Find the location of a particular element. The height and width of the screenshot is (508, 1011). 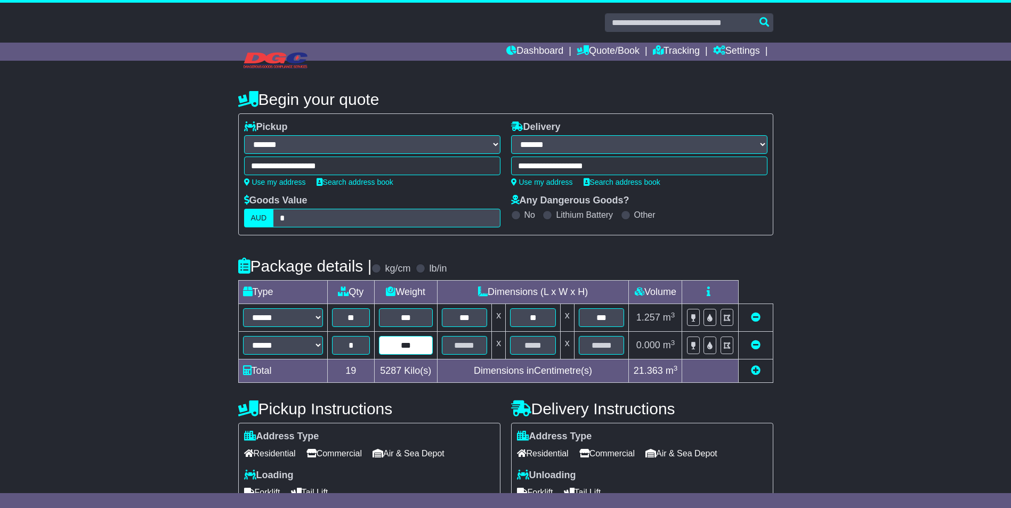

h4: Begin your quote is located at coordinates (506, 99).